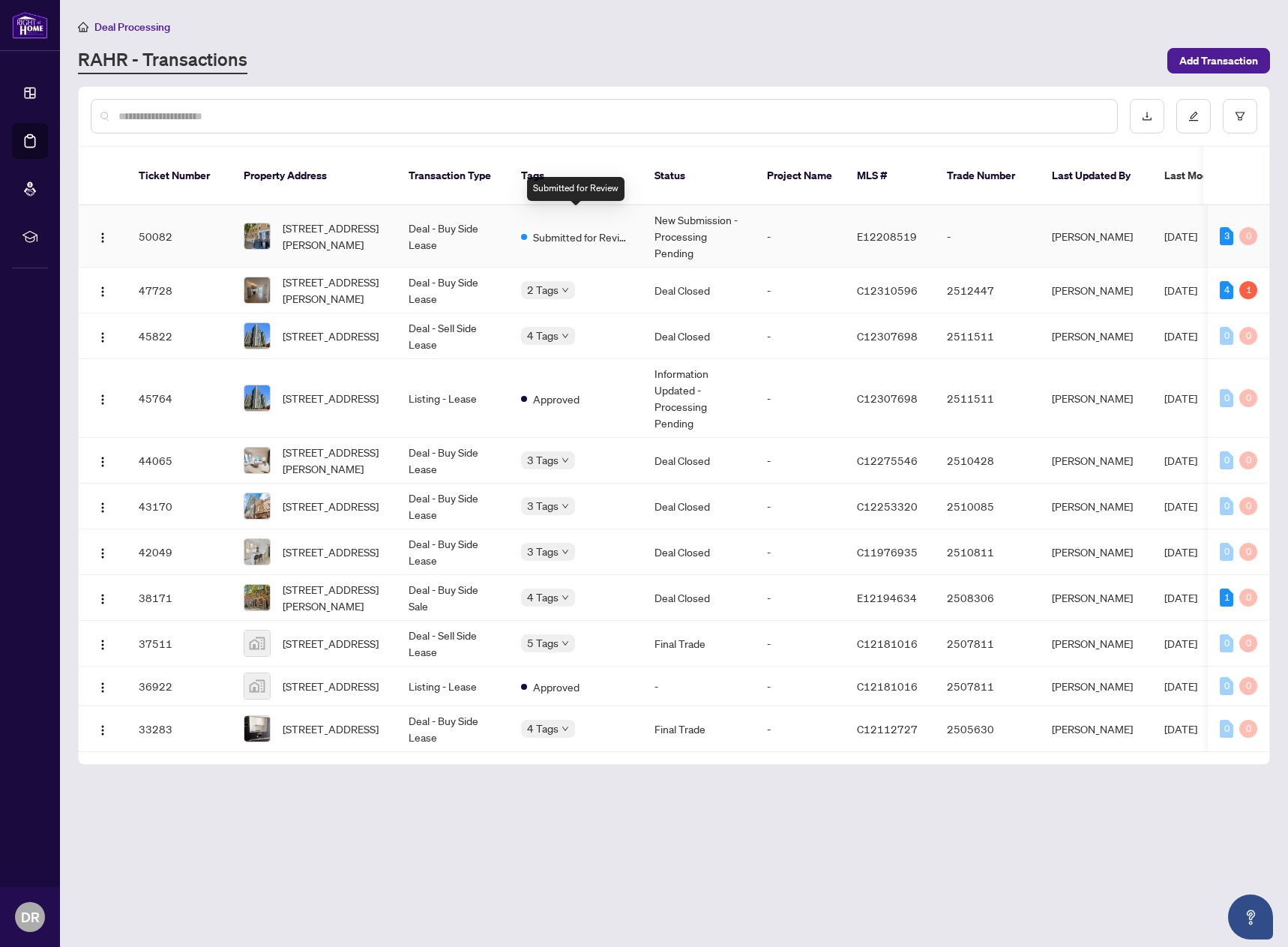 The height and width of the screenshot is (947, 1288). What do you see at coordinates (179, 336) in the screenshot?
I see `td: 45822` at bounding box center [179, 336].